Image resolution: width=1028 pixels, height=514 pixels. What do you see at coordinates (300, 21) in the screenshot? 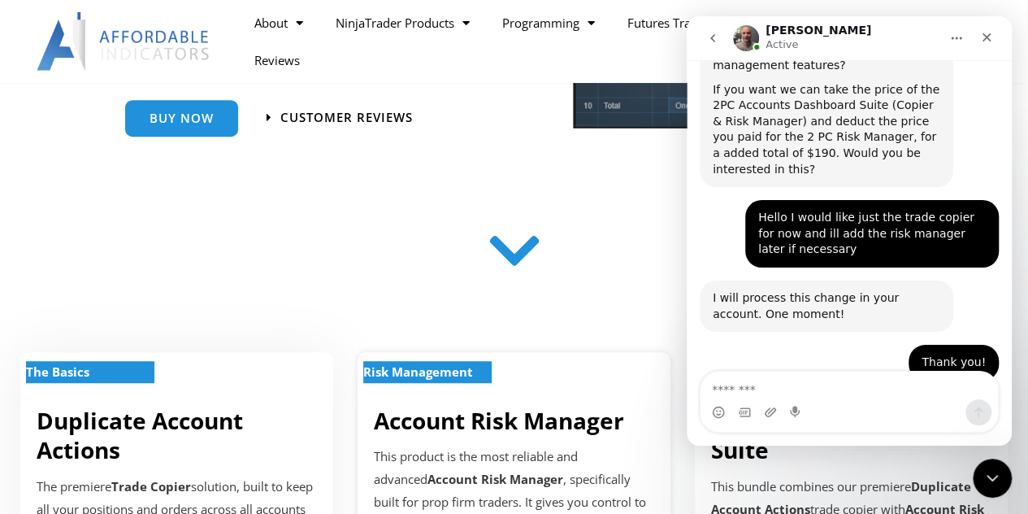
I see `div: Close` at bounding box center [300, 21].